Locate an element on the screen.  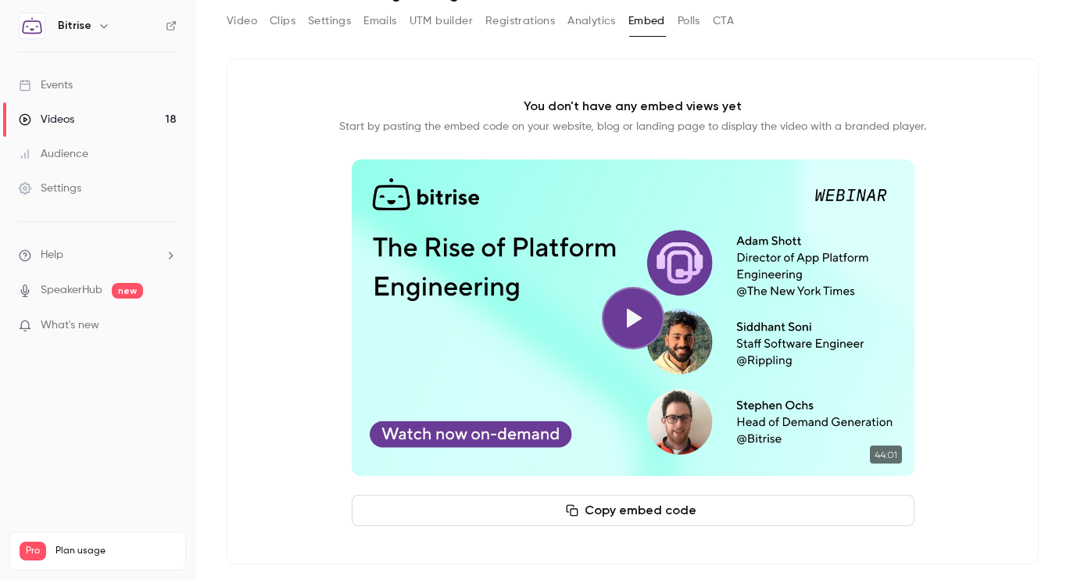
span: Plan usage is located at coordinates (116, 551).